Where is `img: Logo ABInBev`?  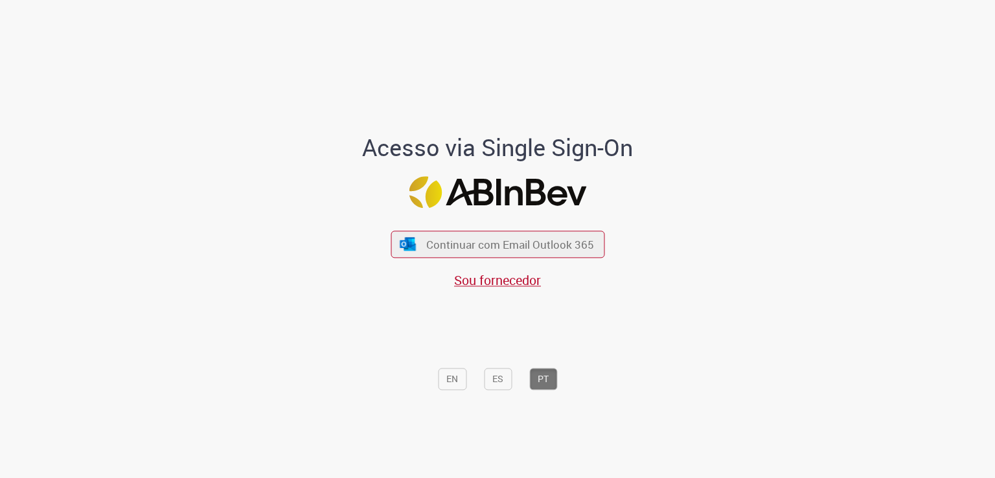
img: Logo ABInBev is located at coordinates (497, 192).